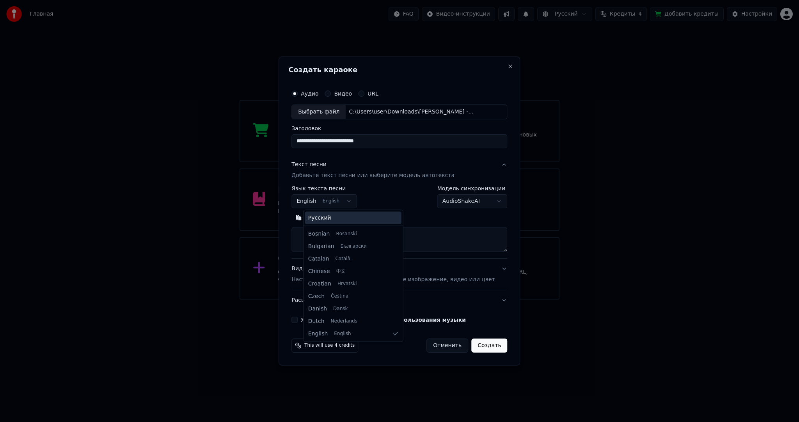 The width and height of the screenshot is (799, 422). What do you see at coordinates (340, 309) in the screenshot?
I see `span: Dansk` at bounding box center [340, 309].